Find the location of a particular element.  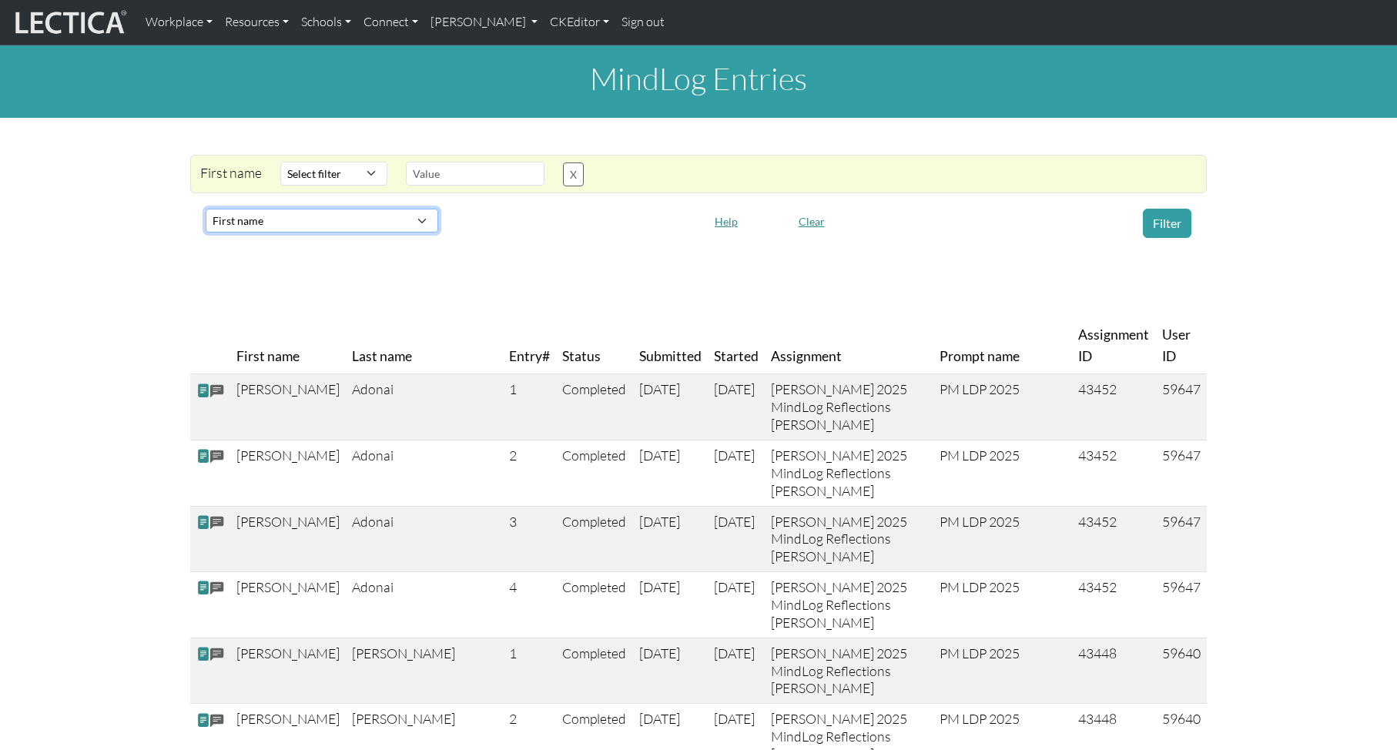

input: Value is located at coordinates (475, 173).